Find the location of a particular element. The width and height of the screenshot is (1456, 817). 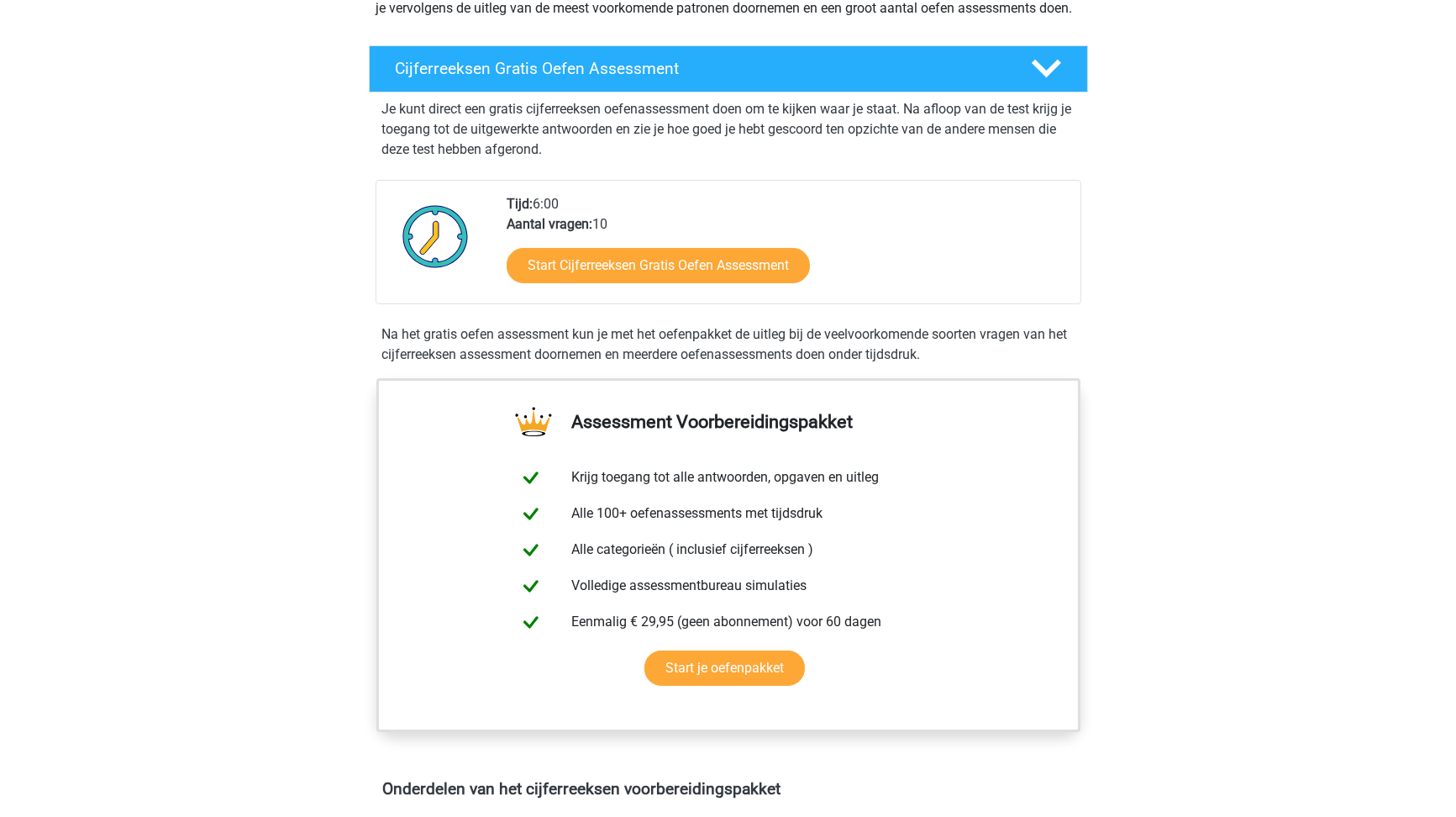

b: Aantal vragen: is located at coordinates (550, 223).